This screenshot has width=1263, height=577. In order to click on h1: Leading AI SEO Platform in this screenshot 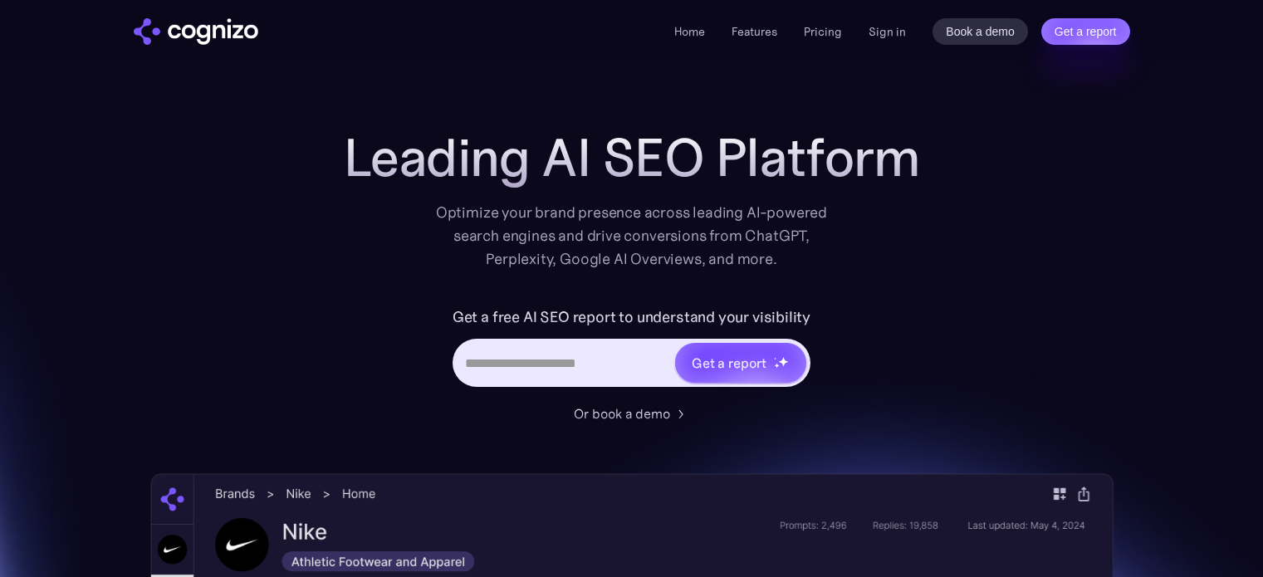, I will do `click(632, 158)`.